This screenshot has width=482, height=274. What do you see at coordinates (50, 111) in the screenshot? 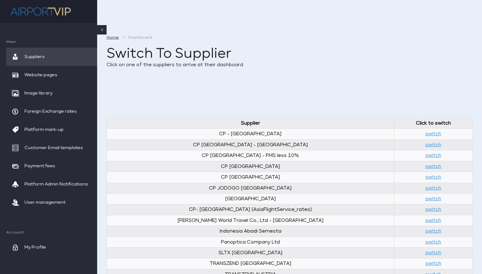
I see `span: Foreign Exchange rates` at bounding box center [50, 111].